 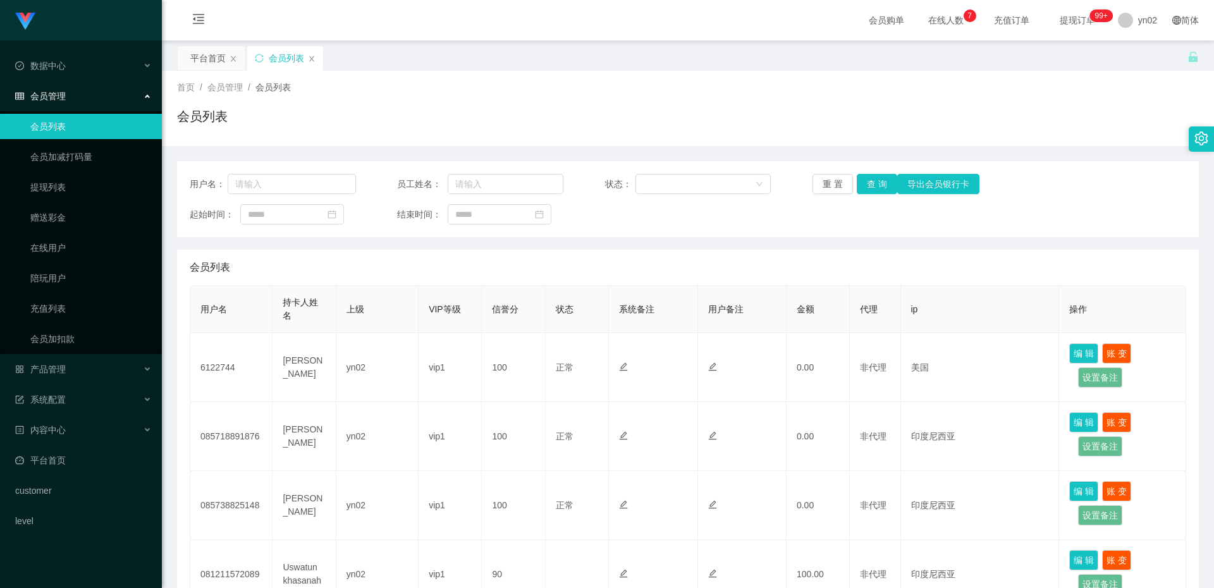 I want to click on i: 图标: check-circle-o, so click(x=20, y=66).